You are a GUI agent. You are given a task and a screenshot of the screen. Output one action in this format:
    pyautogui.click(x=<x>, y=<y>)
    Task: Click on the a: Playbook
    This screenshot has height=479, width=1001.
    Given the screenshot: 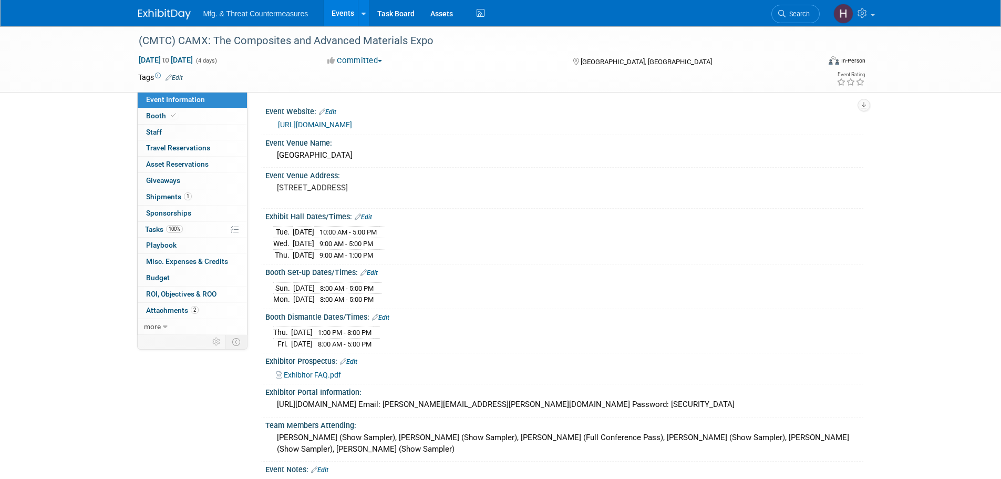 What is the action you would take?
    pyautogui.click(x=192, y=245)
    